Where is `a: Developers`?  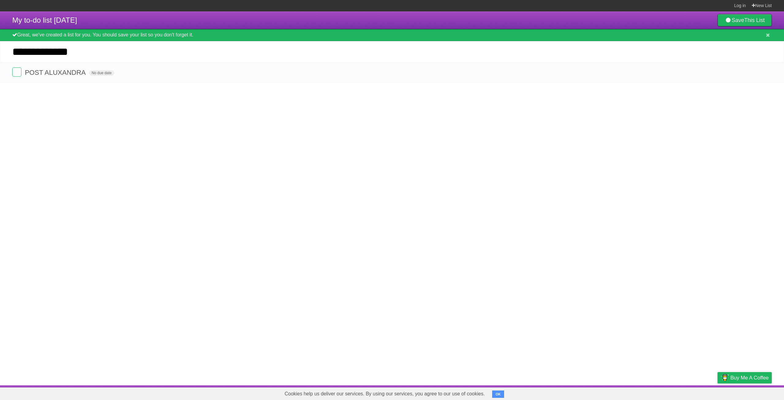
a: Developers is located at coordinates (668, 392).